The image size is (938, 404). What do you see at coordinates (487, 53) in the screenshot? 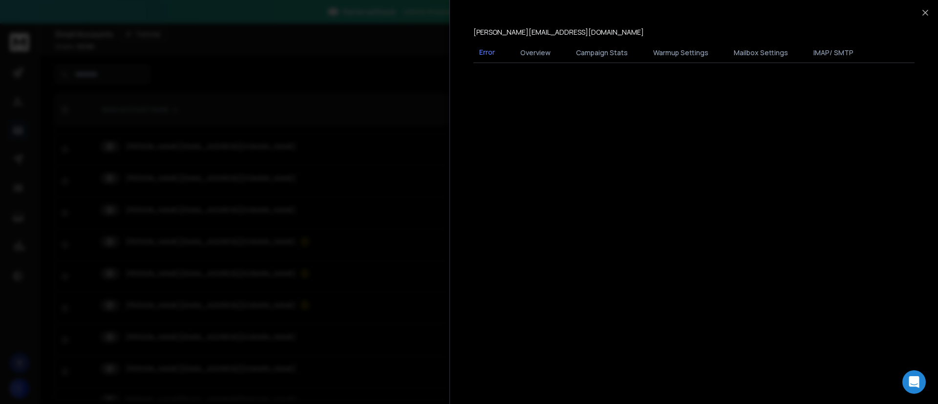
I see `button: Error` at bounding box center [487, 53].